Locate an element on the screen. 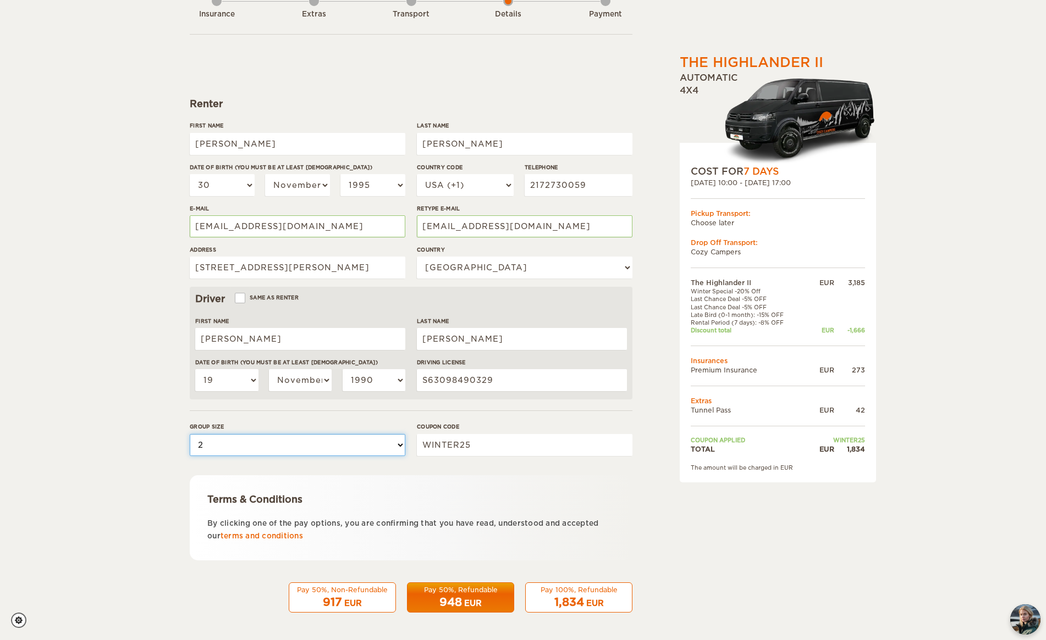 The image size is (1046, 640). input: e.g. 1 234 567 890 is located at coordinates (578, 185).